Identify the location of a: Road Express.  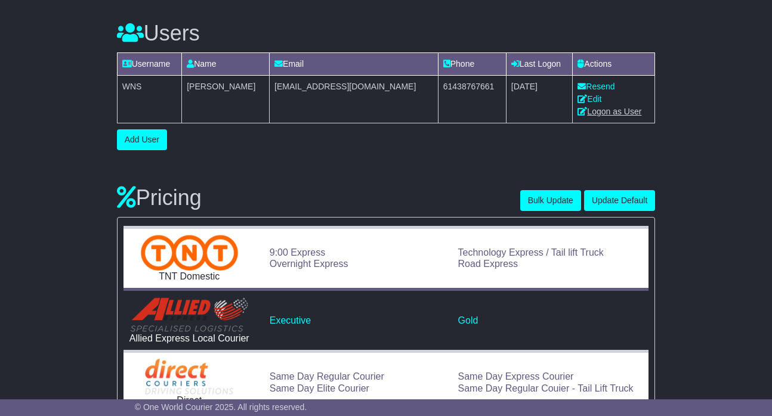
(488, 264).